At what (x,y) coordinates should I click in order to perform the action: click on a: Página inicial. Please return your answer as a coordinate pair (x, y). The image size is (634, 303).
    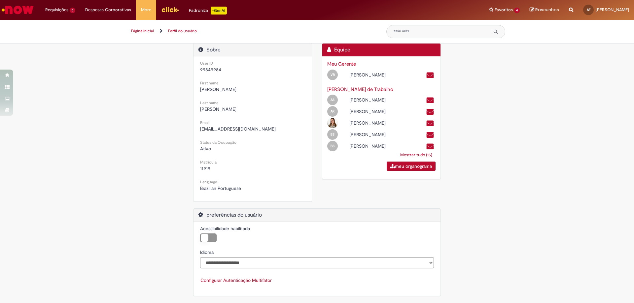
    Looking at the image, I should click on (142, 31).